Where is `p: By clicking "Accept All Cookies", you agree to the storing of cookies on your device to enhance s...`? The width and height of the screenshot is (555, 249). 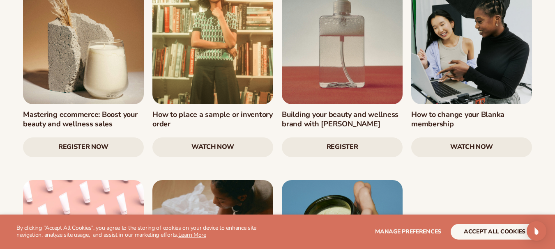
p: By clicking "Accept All Cookies", you agree to the storing of cookies on your device to enhance s... is located at coordinates (145, 232).